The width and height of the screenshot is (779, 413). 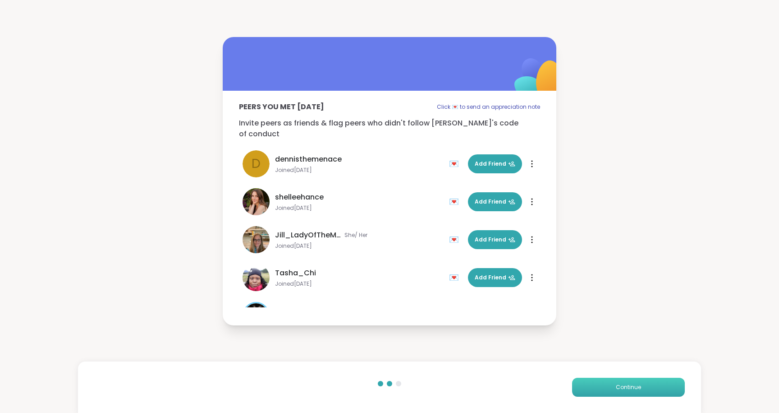 What do you see at coordinates (309, 235) in the screenshot?
I see `span: Jill_LadyOfTheMountain` at bounding box center [309, 235].